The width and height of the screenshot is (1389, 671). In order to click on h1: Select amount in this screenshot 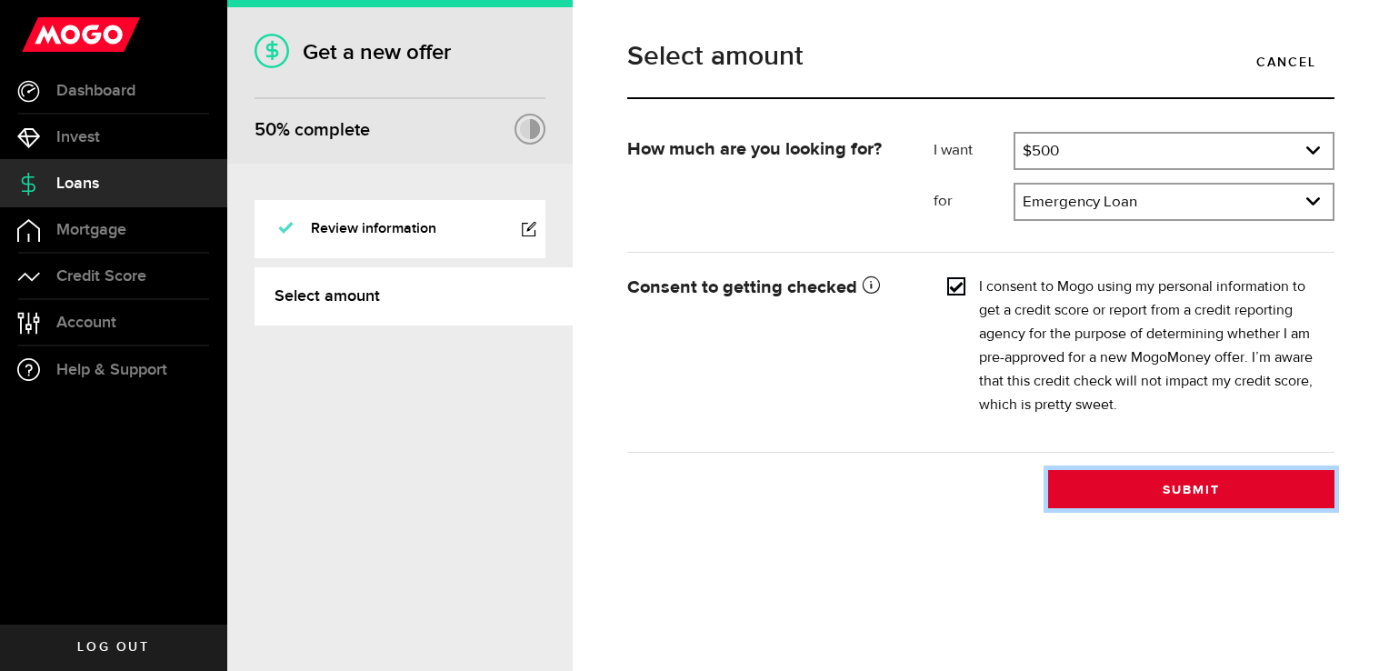, I will do `click(981, 56)`.